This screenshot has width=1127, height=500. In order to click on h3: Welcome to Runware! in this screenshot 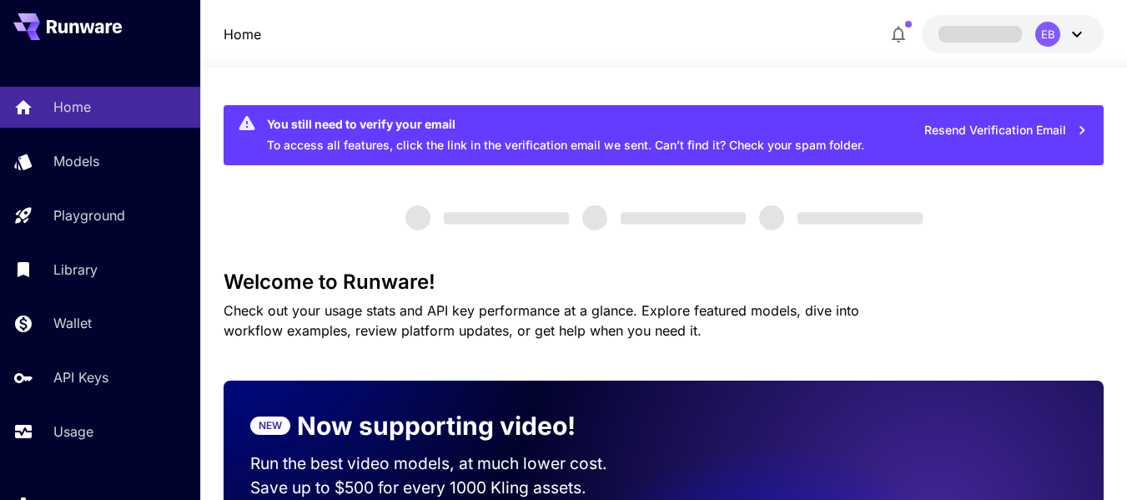, I will do `click(663, 282)`.